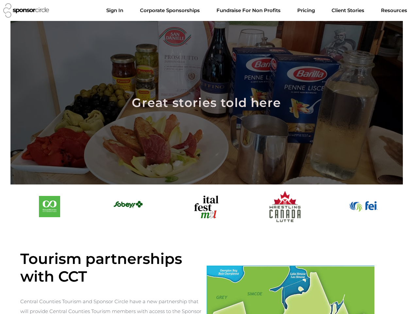 The image size is (413, 314). What do you see at coordinates (206, 206) in the screenshot?
I see `img: Italfest Montreal` at bounding box center [206, 206].